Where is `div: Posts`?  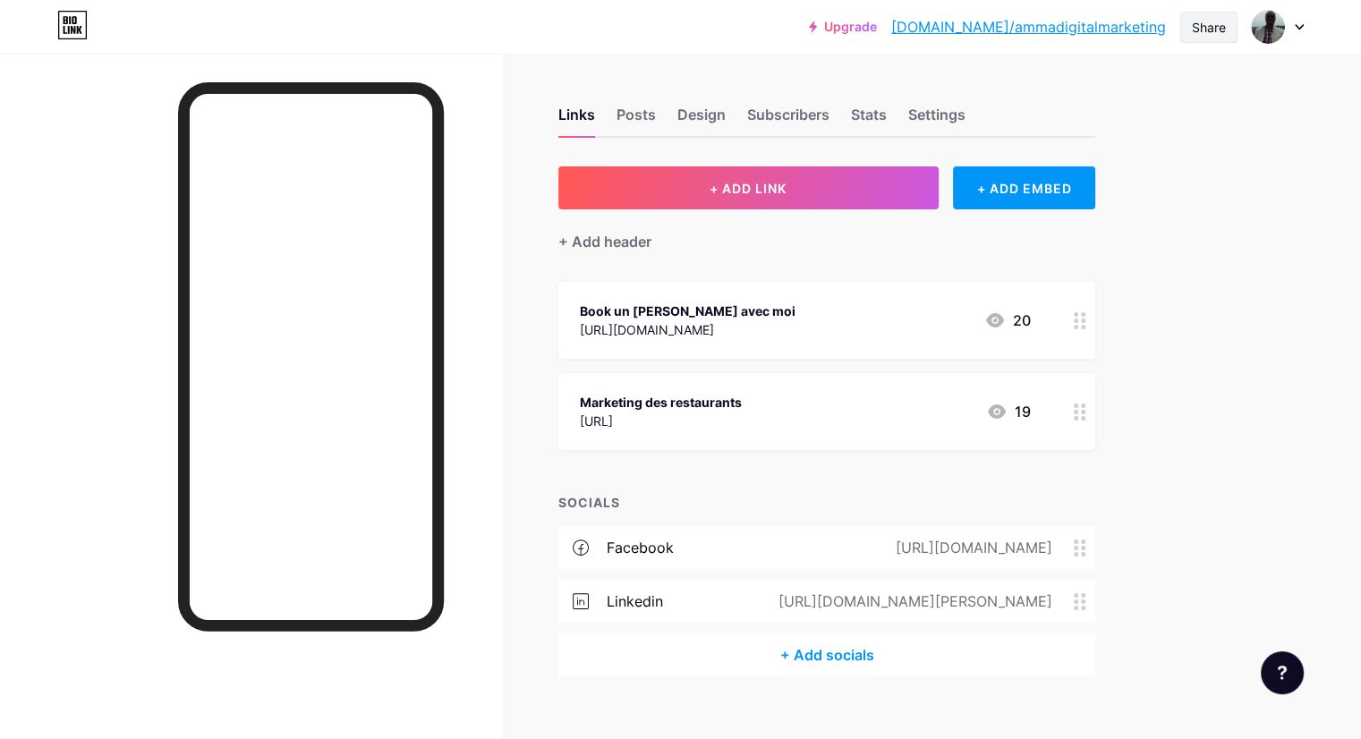 div: Posts is located at coordinates (636, 120).